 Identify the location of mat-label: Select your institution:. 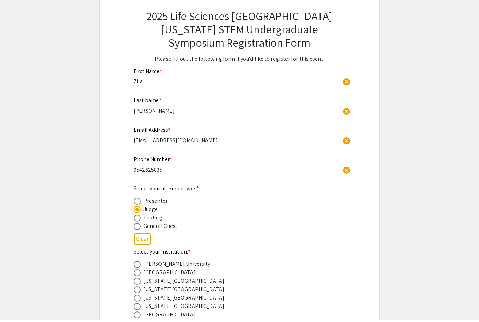
(162, 253).